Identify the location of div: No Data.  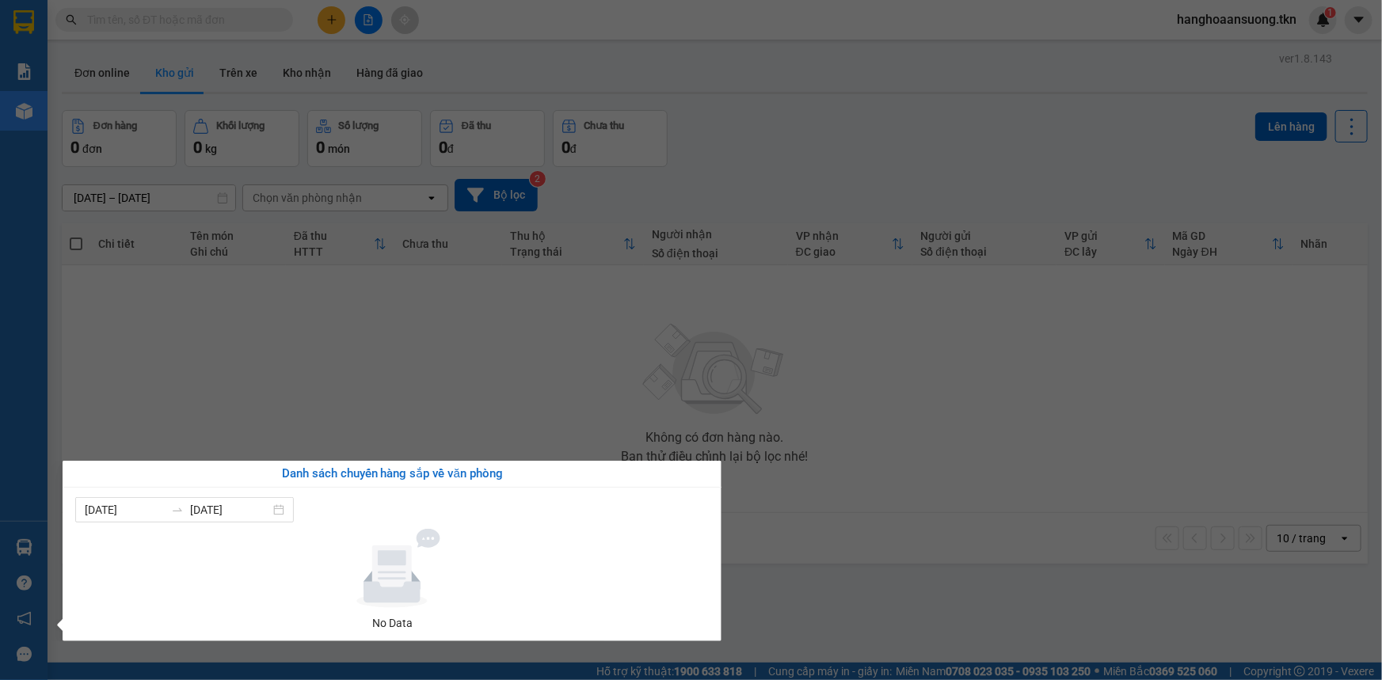
(392, 623).